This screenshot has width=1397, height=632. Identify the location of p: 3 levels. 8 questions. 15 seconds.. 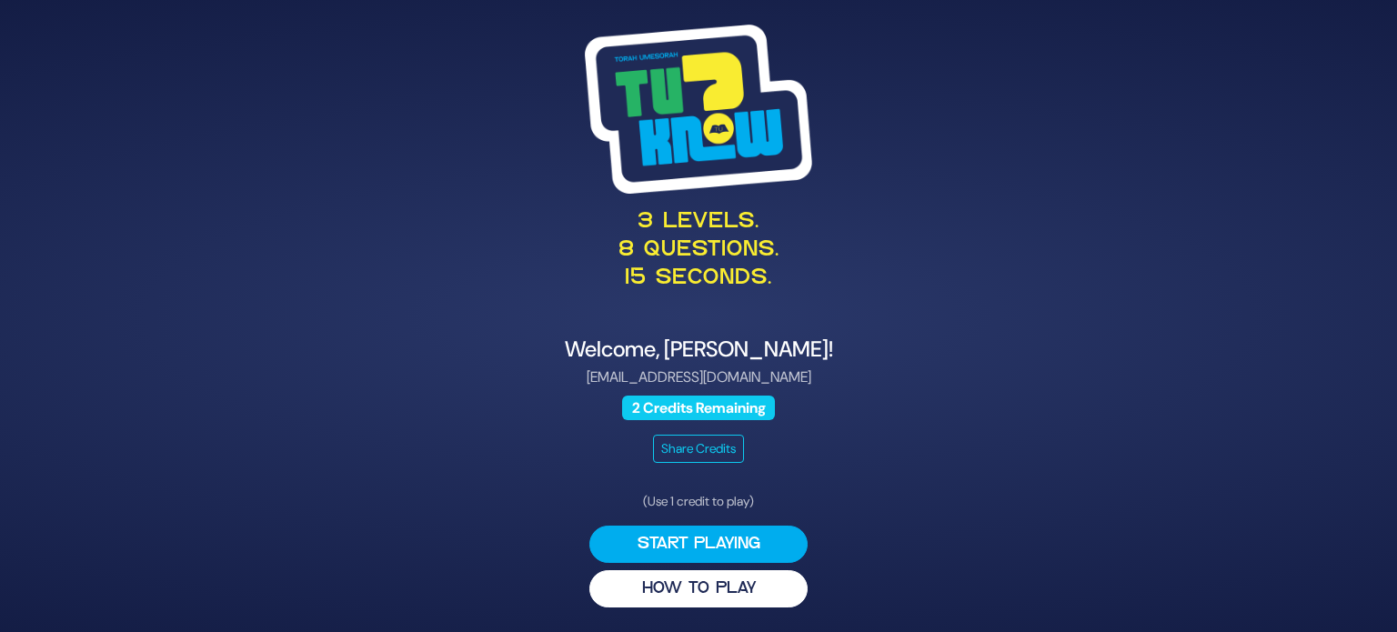
(698, 251).